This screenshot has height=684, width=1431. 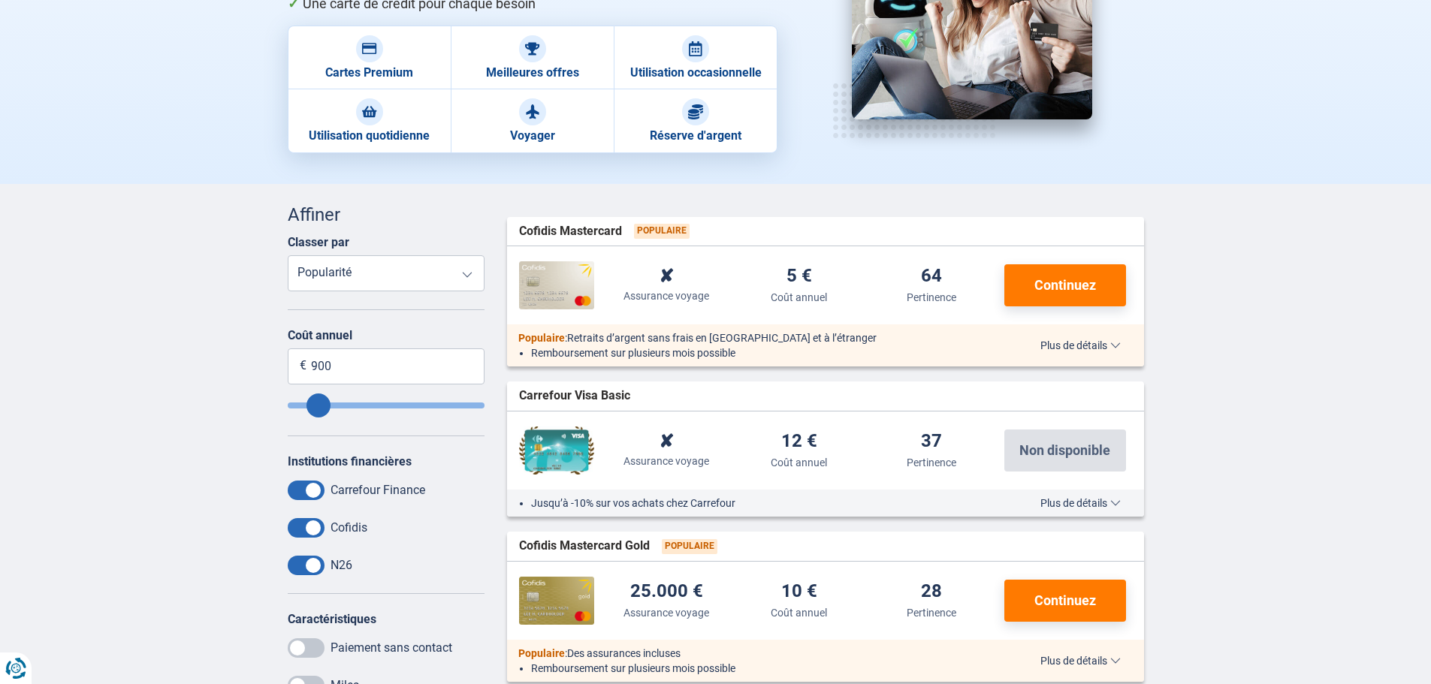 I want to click on span: Cofidis Mastercard Gold, so click(x=584, y=546).